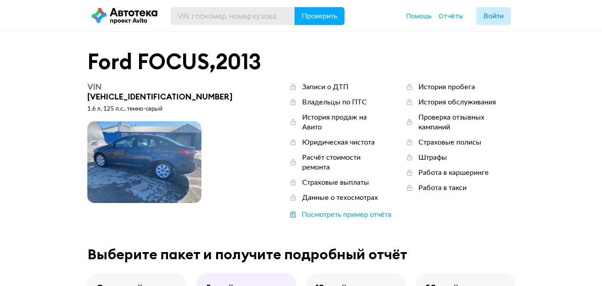 This screenshot has height=286, width=602. What do you see at coordinates (301, 254) in the screenshot?
I see `div: Выберите пакет и получите подробный отчёт` at bounding box center [301, 254].